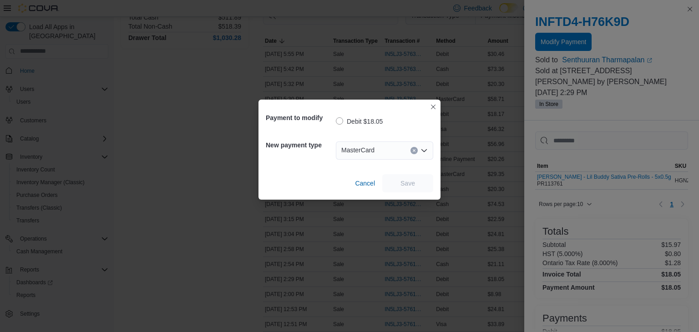 The image size is (699, 332). What do you see at coordinates (359, 121) in the screenshot?
I see `label: Debit $18.05` at bounding box center [359, 121].